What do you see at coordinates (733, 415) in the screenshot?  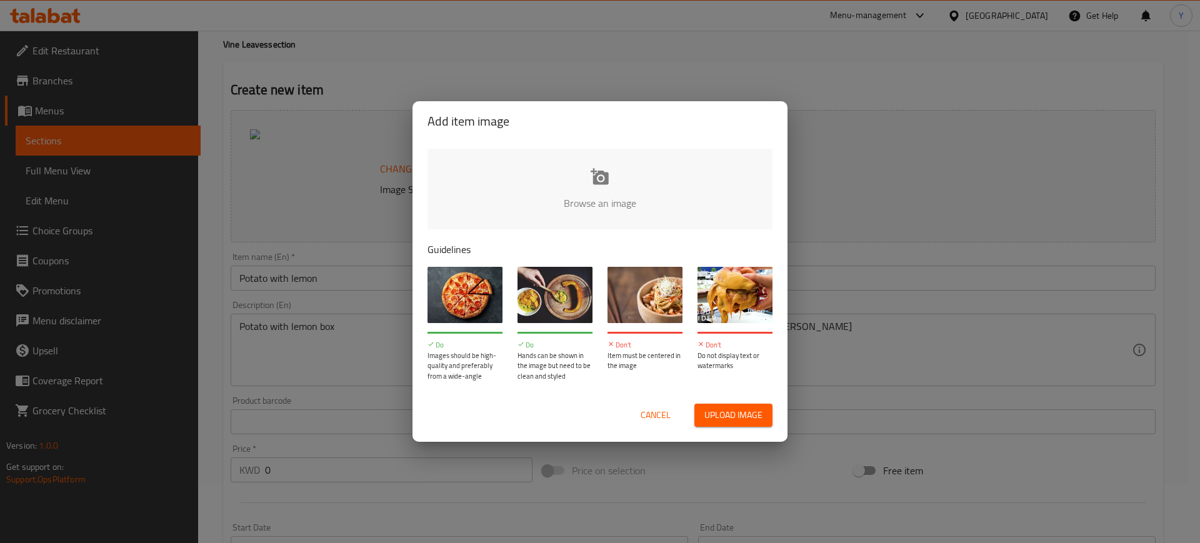 I see `button: Upload image` at bounding box center [733, 415].